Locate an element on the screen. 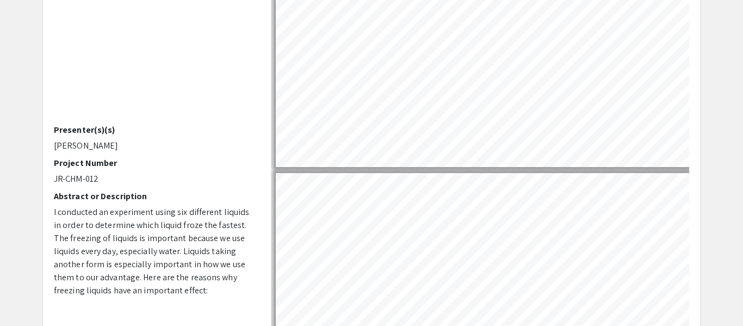  p: I conducted an experiment using six different liquids in order to determine which liquid froze th... is located at coordinates (154, 251).